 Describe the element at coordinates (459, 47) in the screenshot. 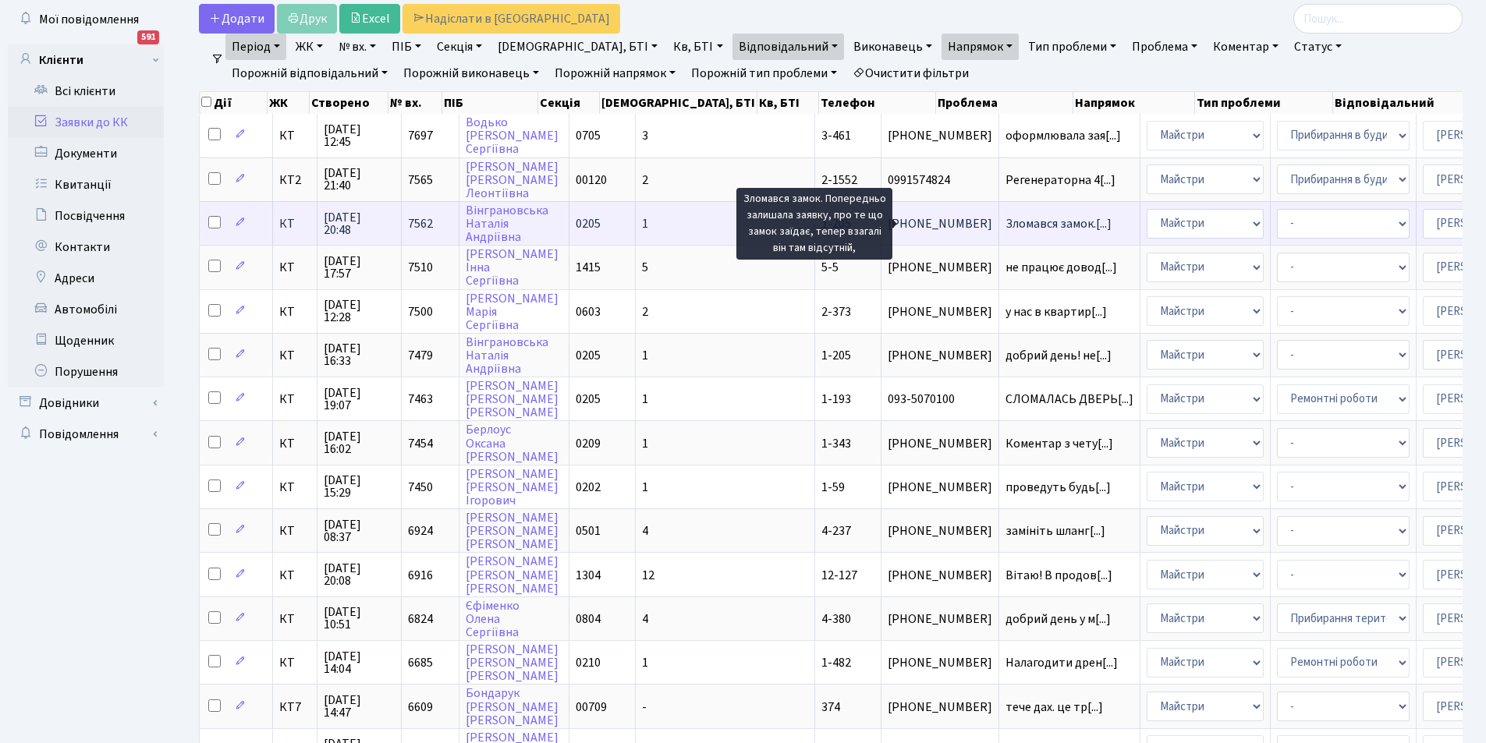

I see `a: Секція` at that location.